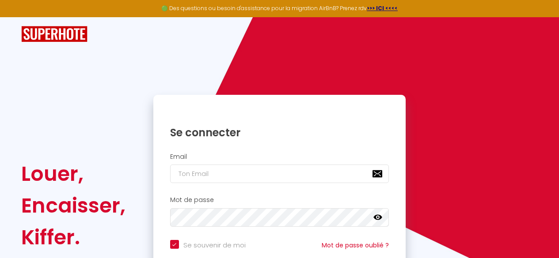  What do you see at coordinates (73, 206) in the screenshot?
I see `div: Encaisser,` at bounding box center [73, 206].